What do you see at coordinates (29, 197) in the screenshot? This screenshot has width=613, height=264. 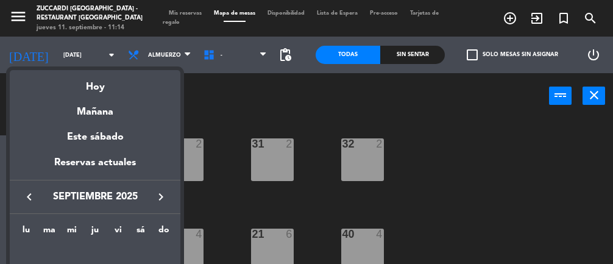 I see `button: keyboard_arrow_left` at bounding box center [29, 197].